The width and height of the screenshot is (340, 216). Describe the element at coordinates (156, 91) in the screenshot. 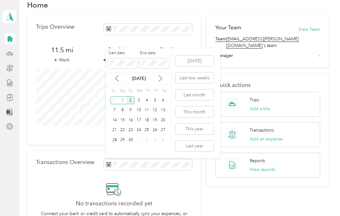

I see `div: Fr` at that location.